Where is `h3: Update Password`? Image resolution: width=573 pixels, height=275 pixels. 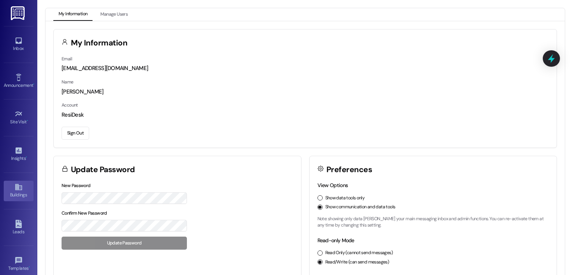
h3: Update Password is located at coordinates (103, 170).